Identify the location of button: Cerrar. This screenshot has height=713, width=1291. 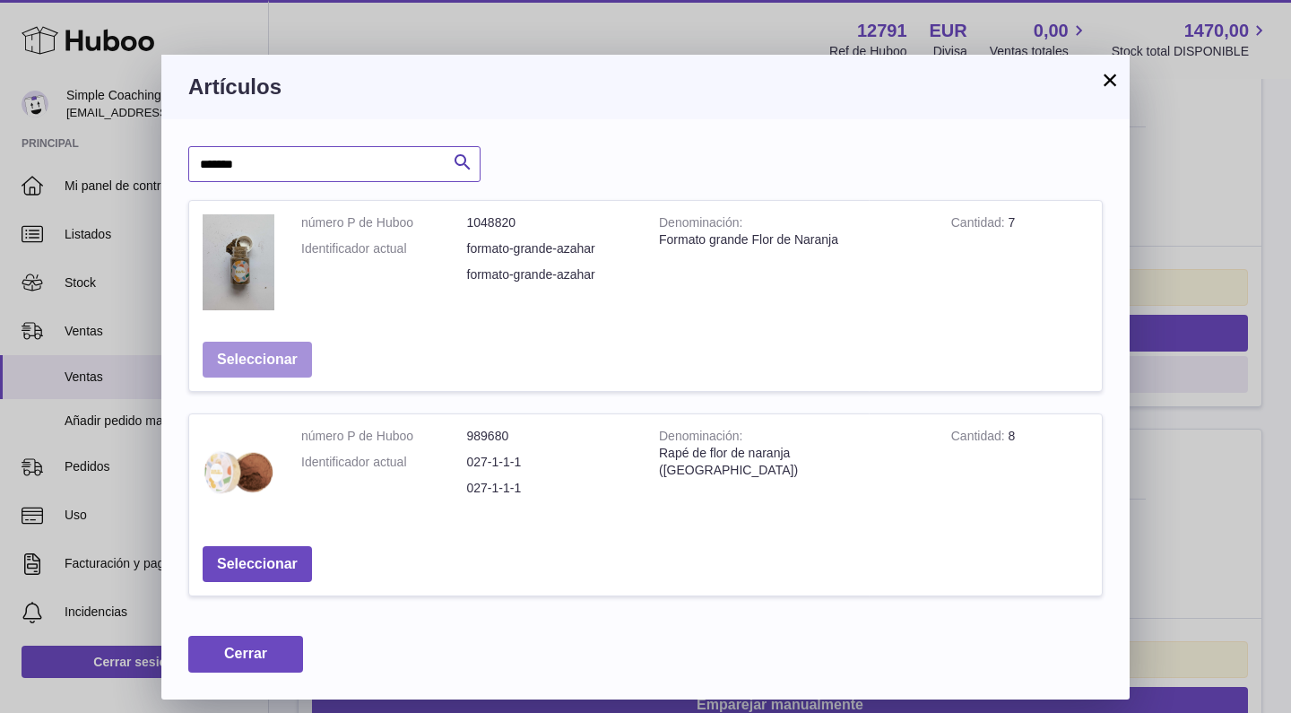
(246, 653).